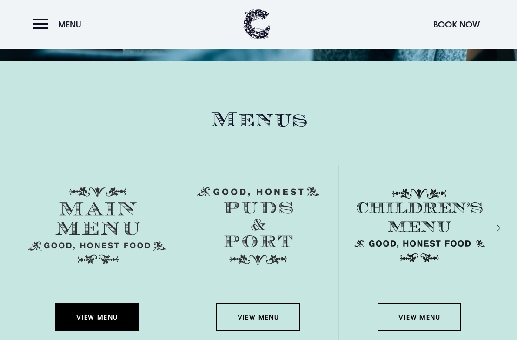 This screenshot has width=517, height=340. What do you see at coordinates (258, 120) in the screenshot?
I see `h2: Menus` at bounding box center [258, 120].